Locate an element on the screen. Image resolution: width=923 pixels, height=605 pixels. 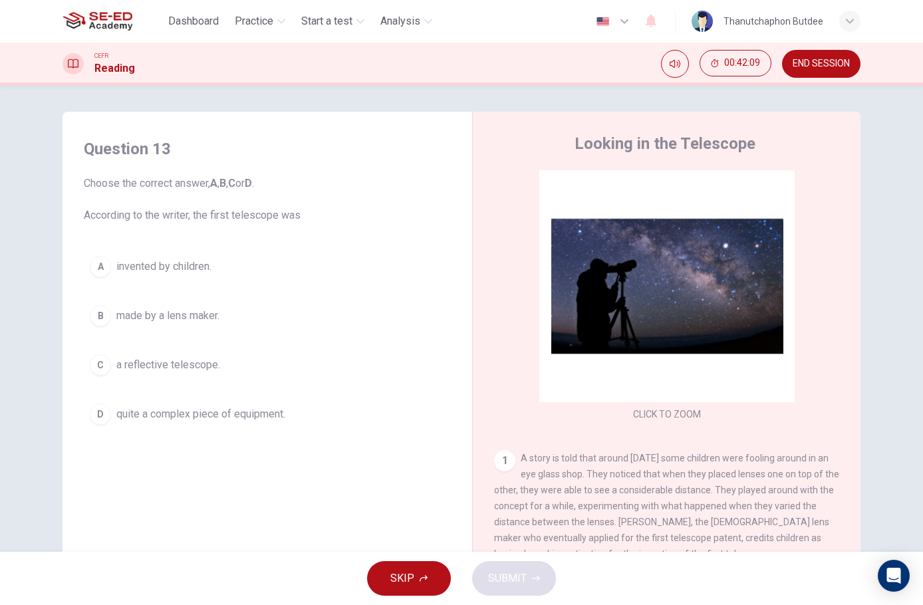
span: Start a test is located at coordinates (327, 21).